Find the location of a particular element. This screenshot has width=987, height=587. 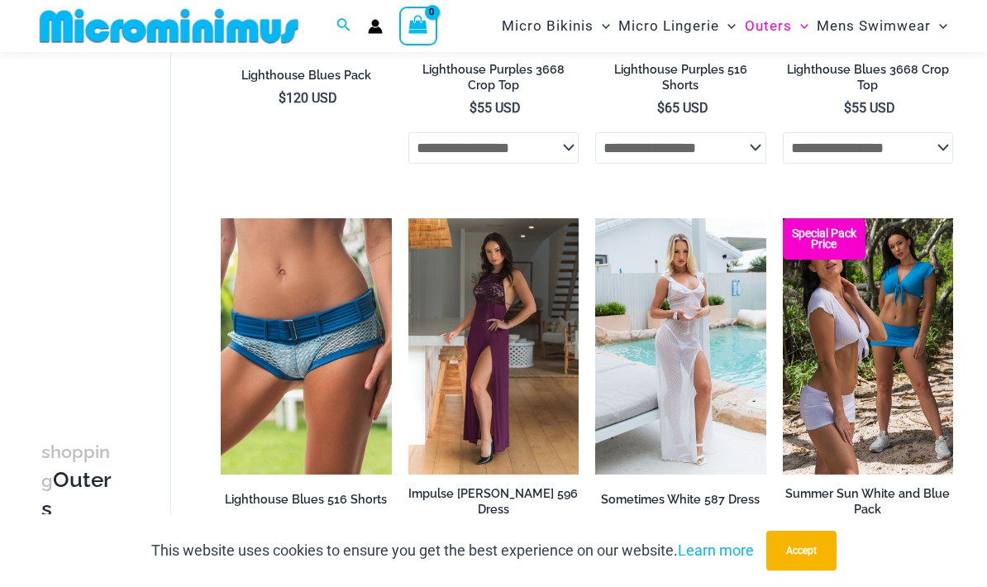

a: Impulse Berry 596 Dress 02Impulse Berry 596 Dress 03Impulse Berry 596 Dress 03 is located at coordinates (494, 346).